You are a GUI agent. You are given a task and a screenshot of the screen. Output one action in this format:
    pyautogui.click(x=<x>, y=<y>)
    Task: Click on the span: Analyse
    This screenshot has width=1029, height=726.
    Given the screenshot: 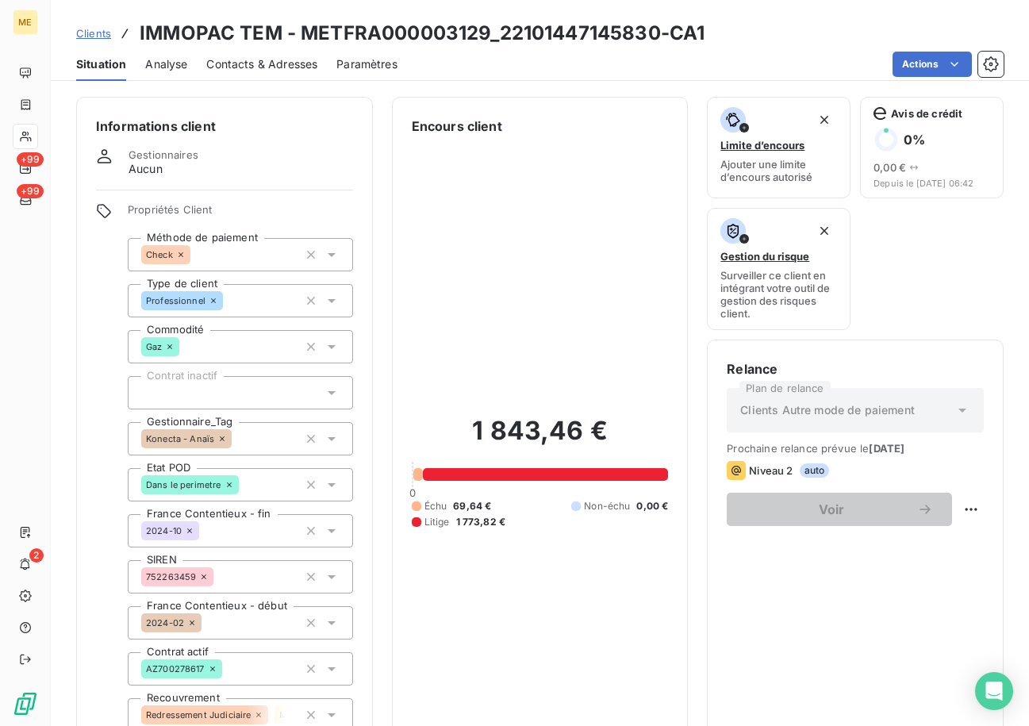 What is the action you would take?
    pyautogui.click(x=166, y=64)
    